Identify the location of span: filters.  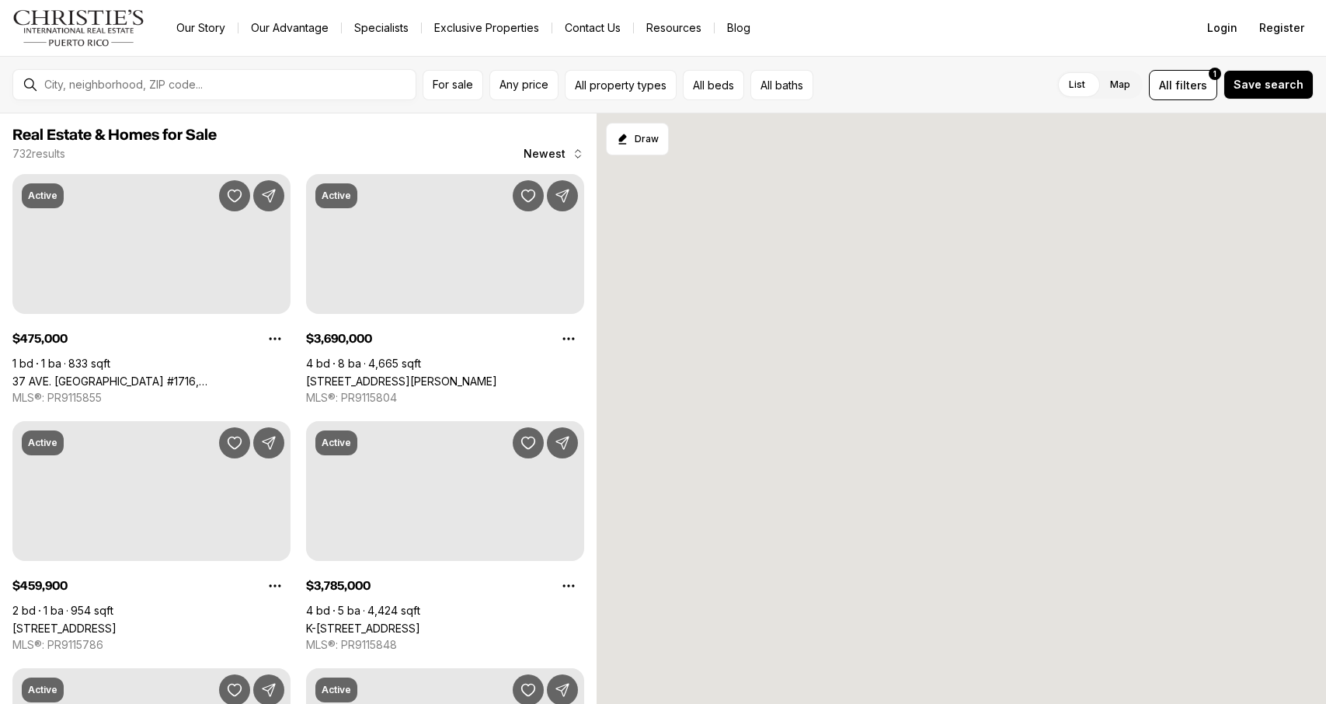
(1191, 85).